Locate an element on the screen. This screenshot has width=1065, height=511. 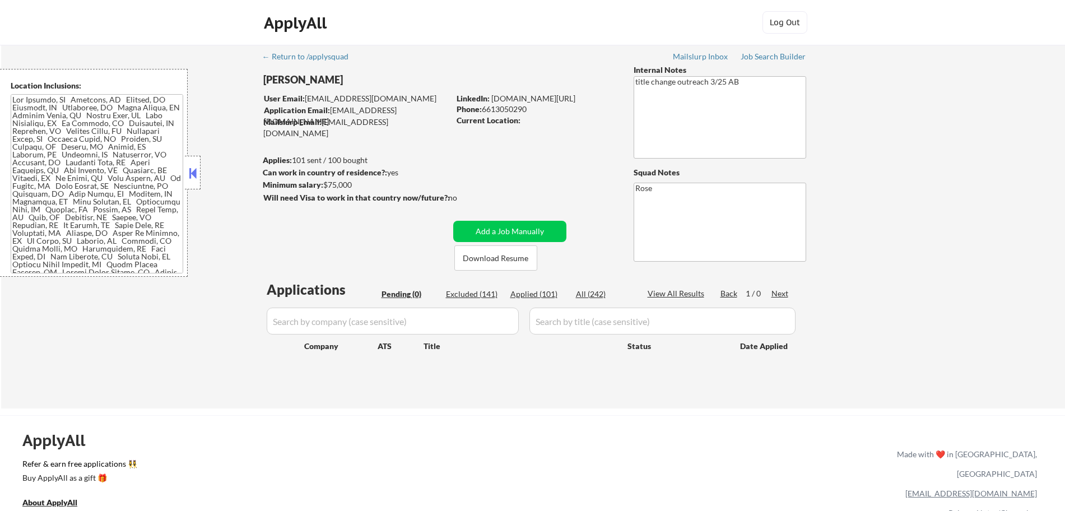
div: 6613050290 is located at coordinates (536, 109).